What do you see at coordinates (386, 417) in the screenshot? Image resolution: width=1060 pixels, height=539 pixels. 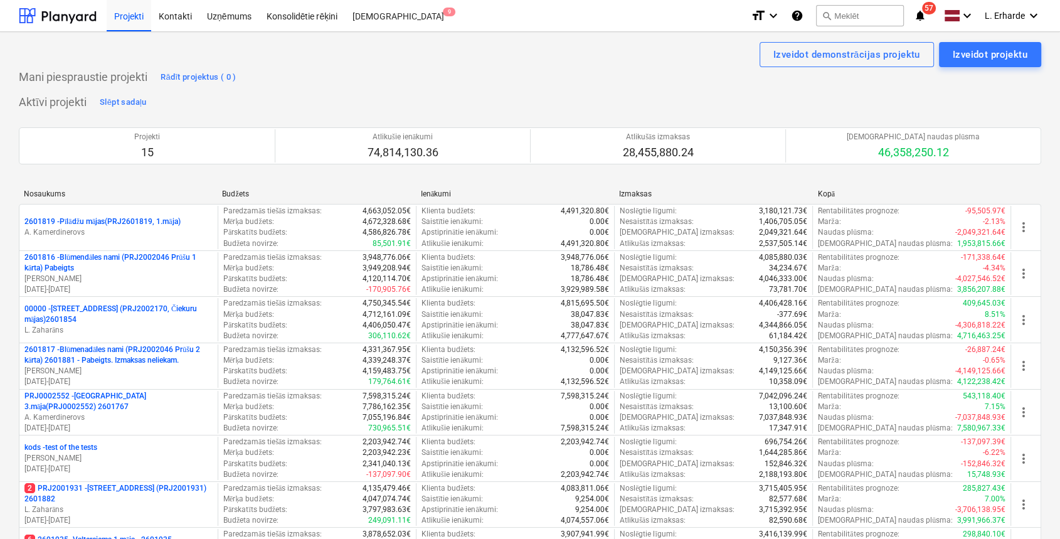 I see `p: 7,055,196.84€` at bounding box center [386, 417].